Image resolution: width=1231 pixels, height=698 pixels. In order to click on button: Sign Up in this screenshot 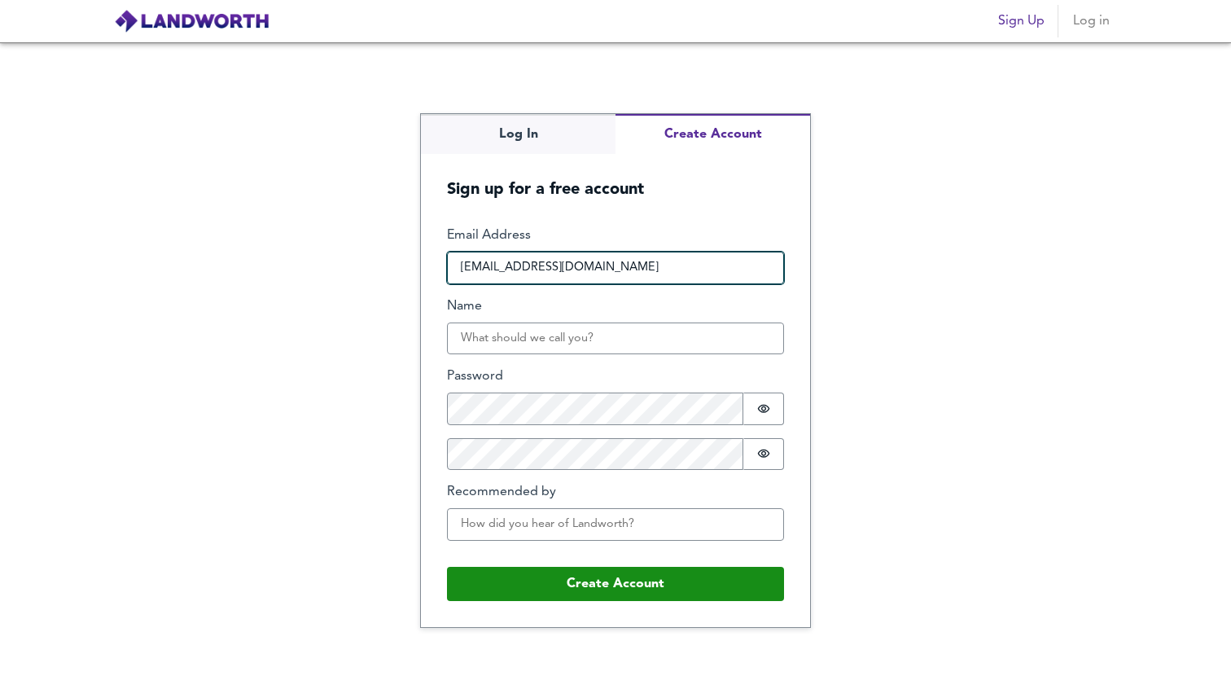, I will do `click(1021, 21)`.